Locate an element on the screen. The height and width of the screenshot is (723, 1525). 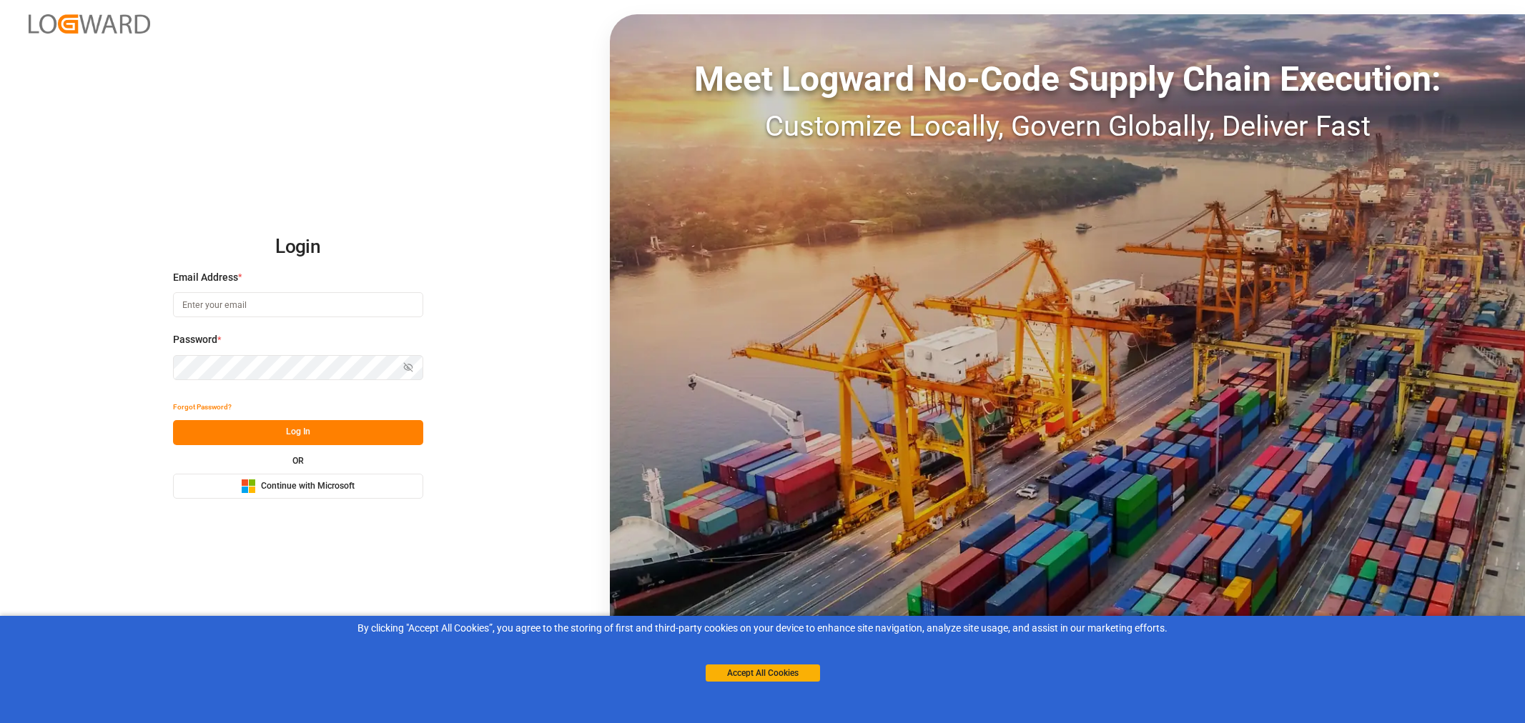
div: By clicking "Accept All Cookies”, you agree to the storing of first and third-party cookies on yo... is located at coordinates (762, 628).